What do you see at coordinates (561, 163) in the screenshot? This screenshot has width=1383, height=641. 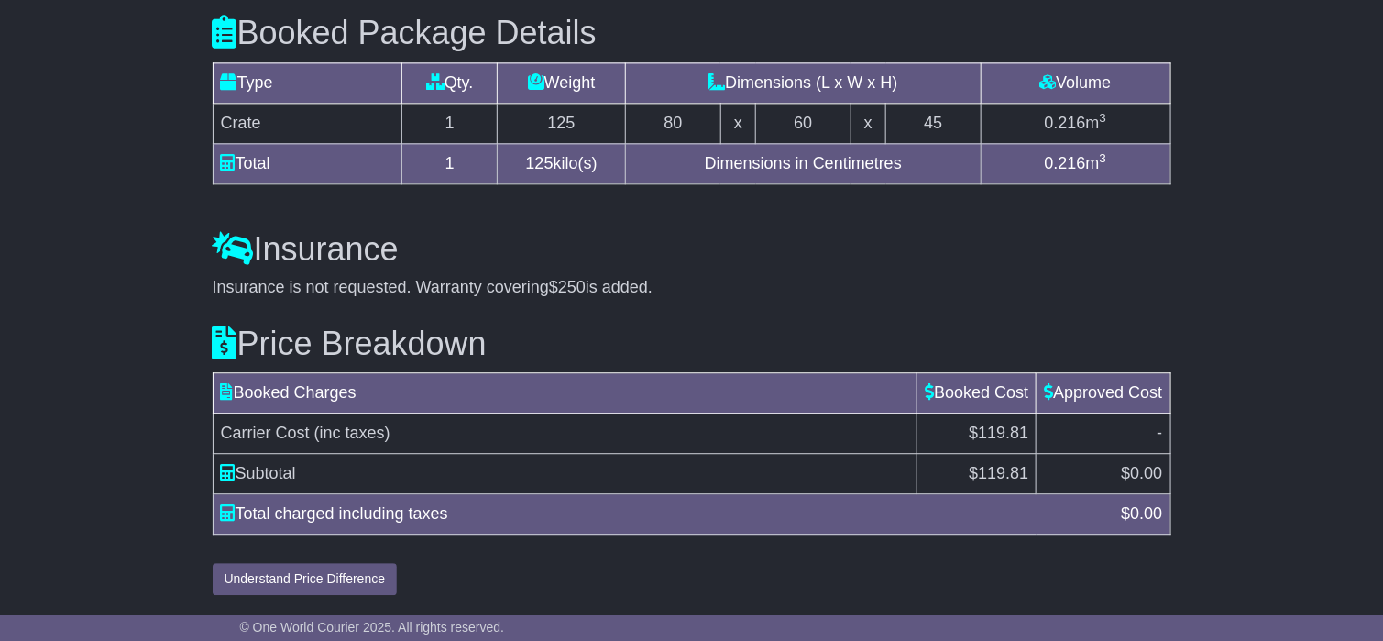 I see `td: kilo(s)` at bounding box center [561, 163].